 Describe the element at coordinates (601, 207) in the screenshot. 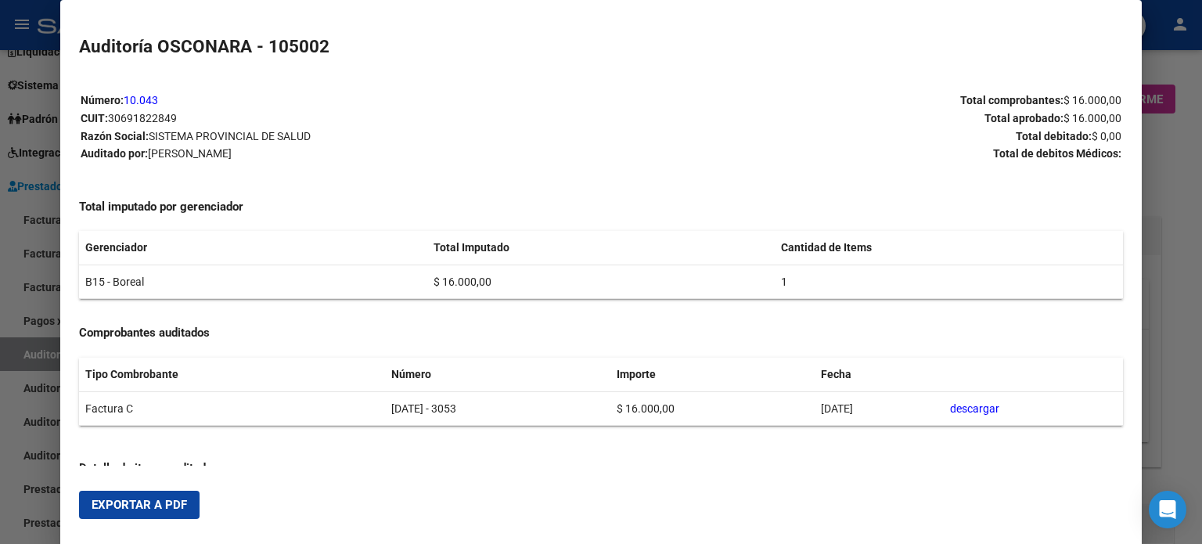

I see `h4: Total imputado por gerenciador` at that location.